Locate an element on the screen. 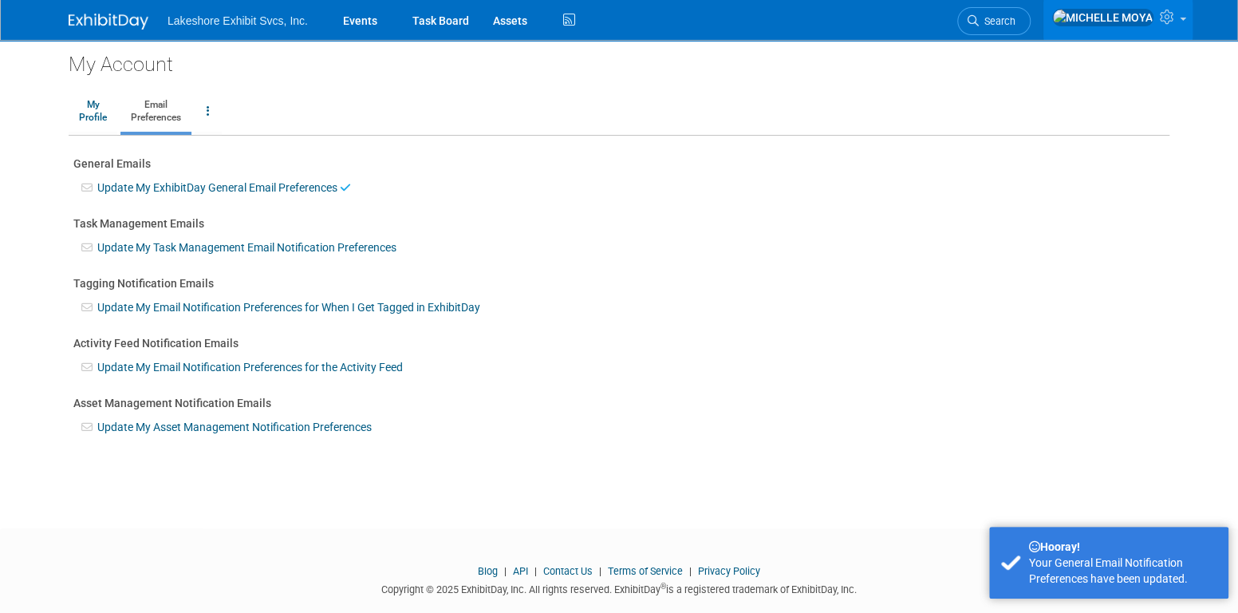 Image resolution: width=1238 pixels, height=613 pixels. div: Asset Management Notification Emails is located at coordinates (619, 403).